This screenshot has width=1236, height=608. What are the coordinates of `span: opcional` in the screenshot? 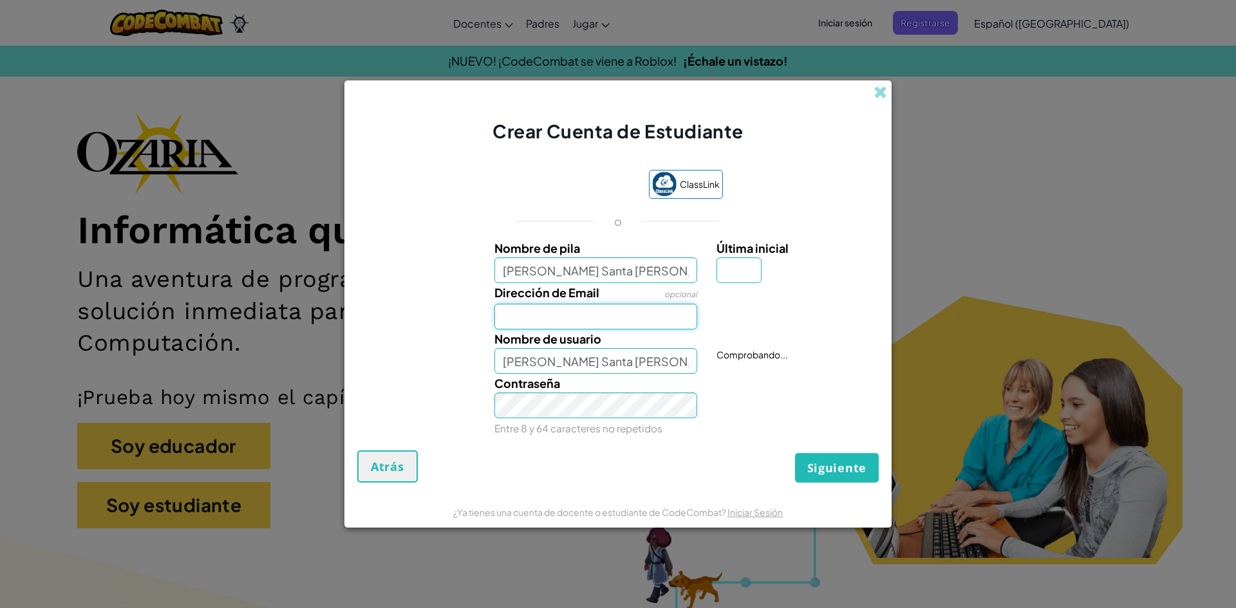 It's located at (680, 294).